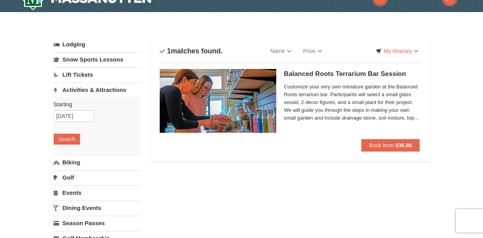 The image size is (483, 238). Describe the element at coordinates (67, 139) in the screenshot. I see `button: Search` at that location.